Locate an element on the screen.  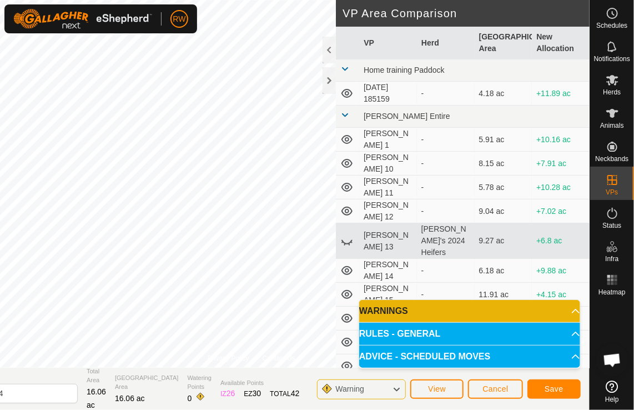
div: IZ is located at coordinates (228, 393).